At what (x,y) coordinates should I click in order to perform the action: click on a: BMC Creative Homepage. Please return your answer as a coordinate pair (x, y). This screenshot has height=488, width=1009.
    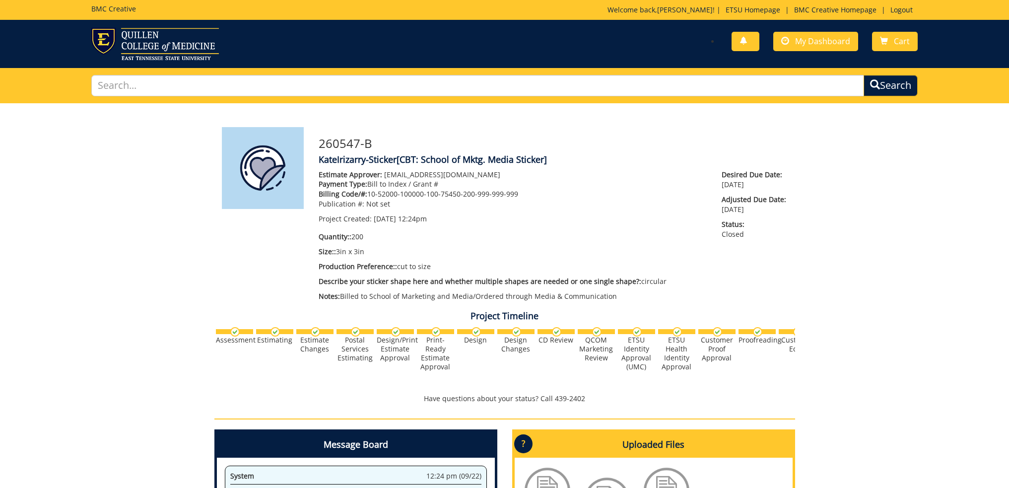
    Looking at the image, I should click on (835, 9).